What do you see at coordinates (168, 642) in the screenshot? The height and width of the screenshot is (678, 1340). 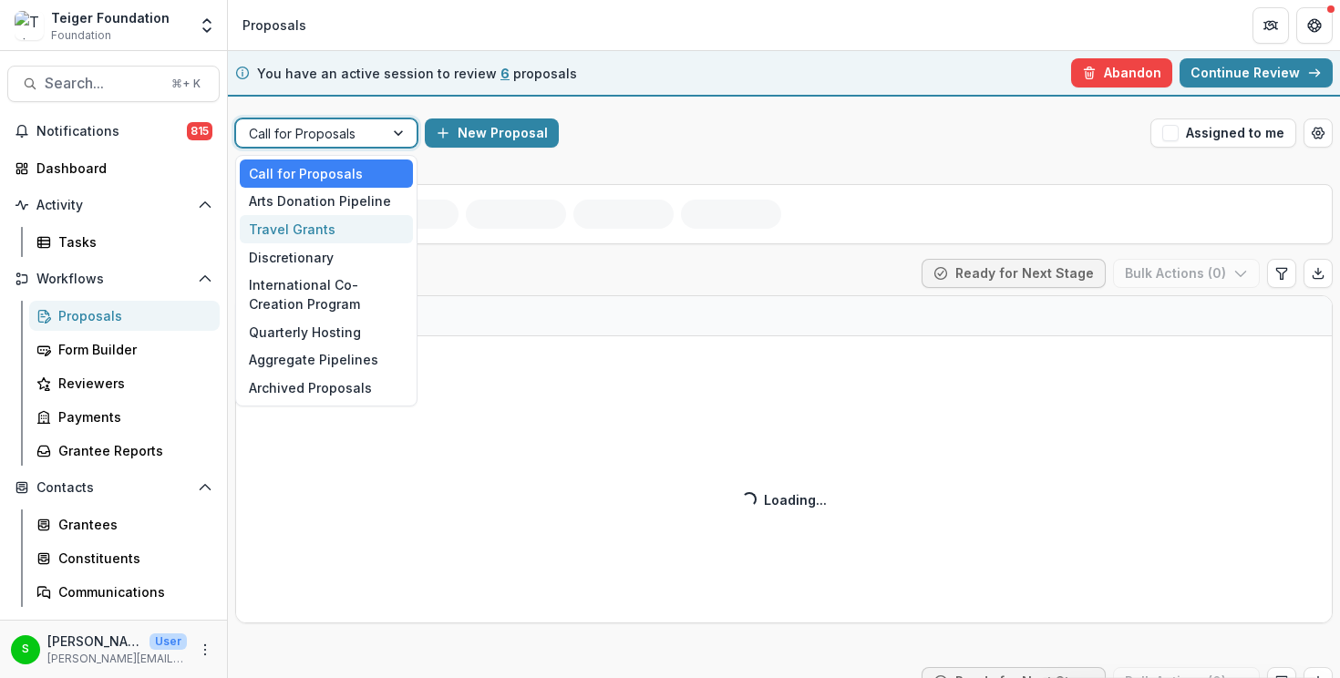 I see `p: User` at bounding box center [168, 642].